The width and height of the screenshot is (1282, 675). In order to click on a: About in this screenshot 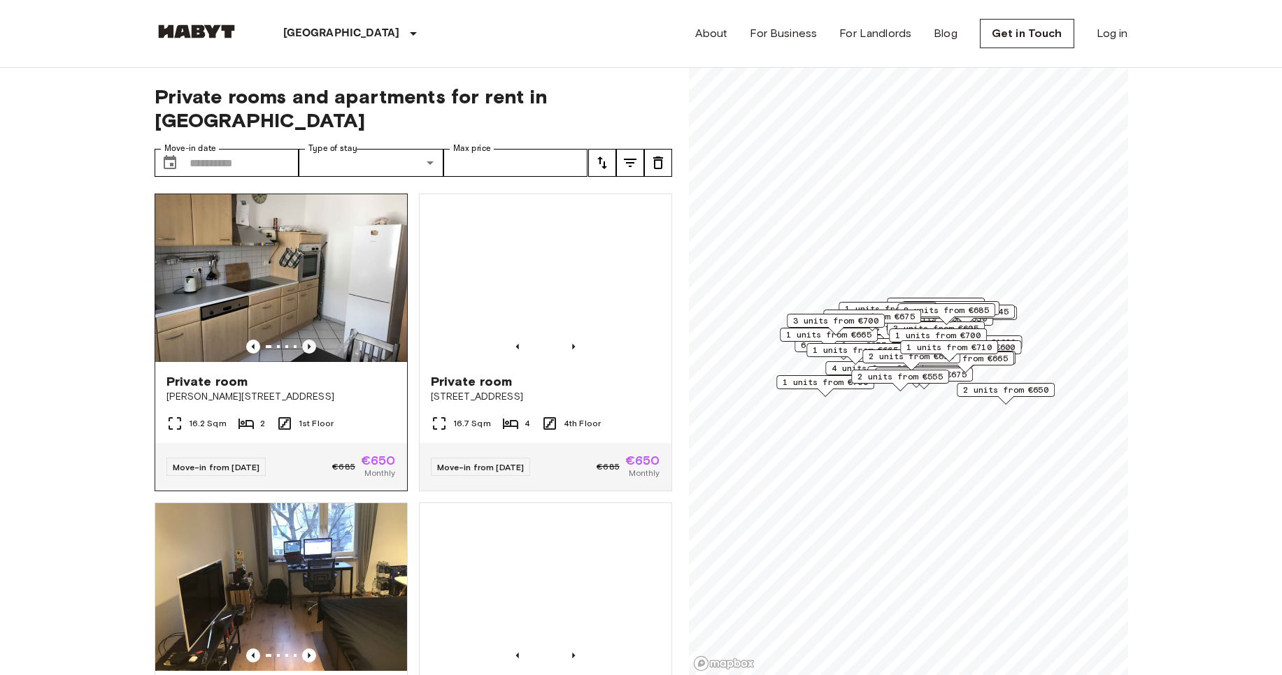, I will do `click(711, 34)`.